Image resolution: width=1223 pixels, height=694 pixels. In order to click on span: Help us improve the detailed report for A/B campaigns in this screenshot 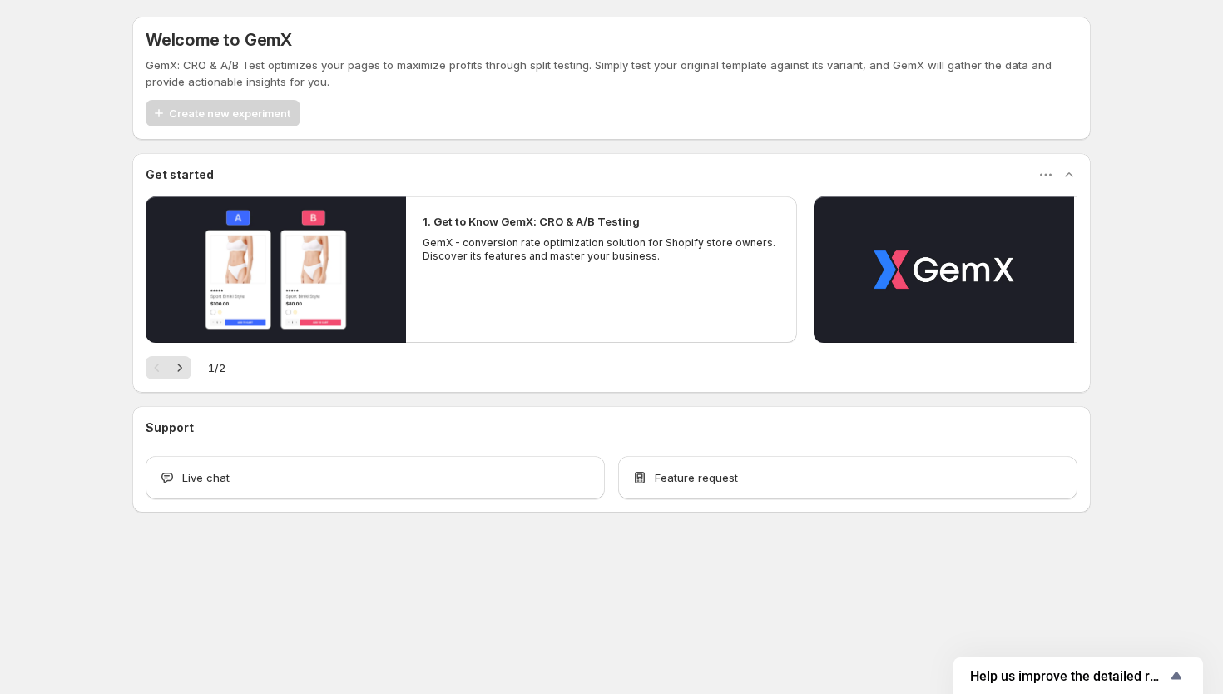, I will do `click(1069, 676)`.